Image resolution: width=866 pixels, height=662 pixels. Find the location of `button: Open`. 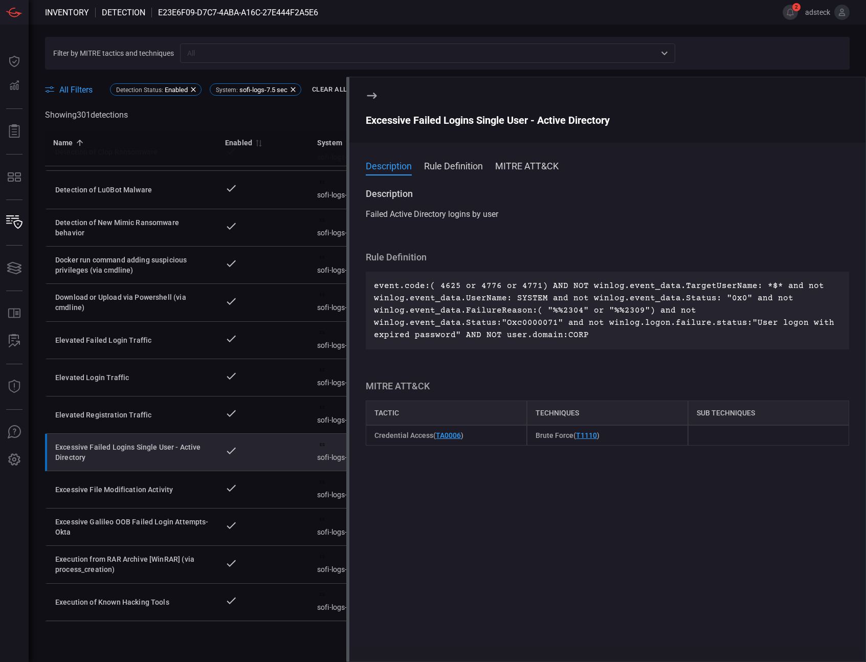

button: Open is located at coordinates (664, 53).